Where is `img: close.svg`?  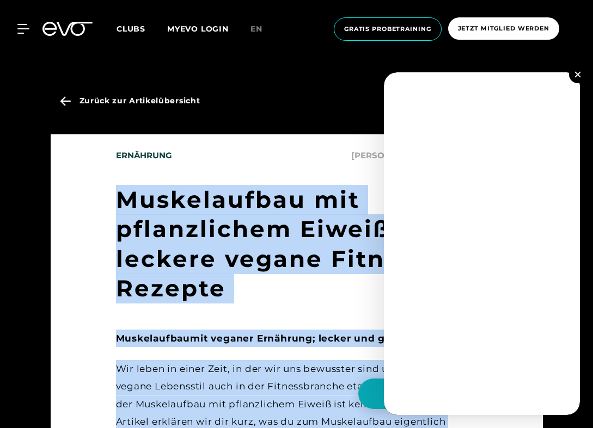 img: close.svg is located at coordinates (577, 74).